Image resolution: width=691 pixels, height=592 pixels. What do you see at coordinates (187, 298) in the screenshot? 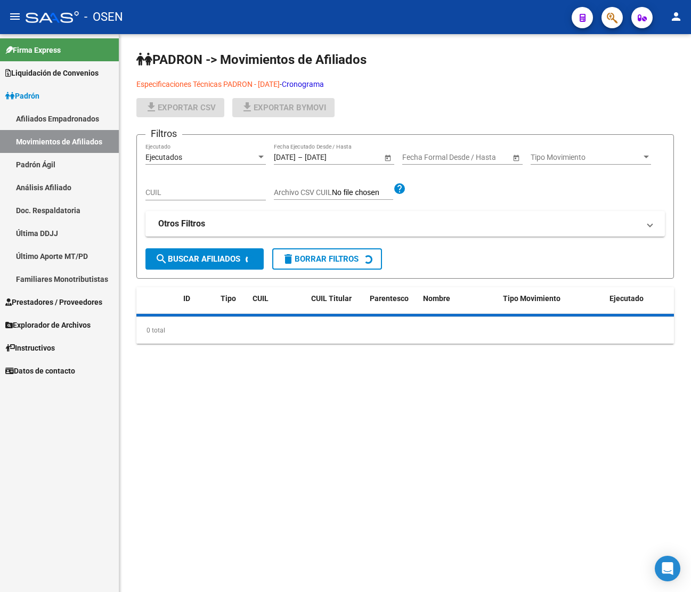
I see `span: ID` at bounding box center [187, 298].